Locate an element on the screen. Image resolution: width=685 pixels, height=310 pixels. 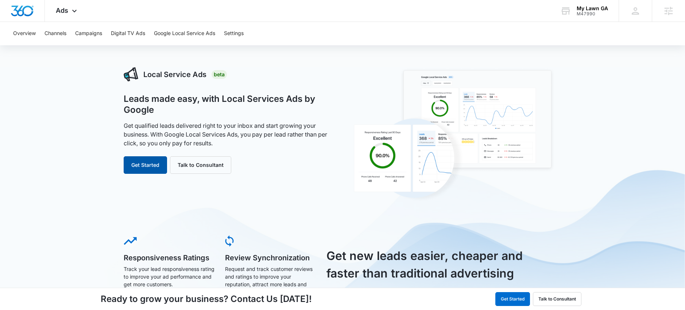
button: Channels is located at coordinates (55, 34).